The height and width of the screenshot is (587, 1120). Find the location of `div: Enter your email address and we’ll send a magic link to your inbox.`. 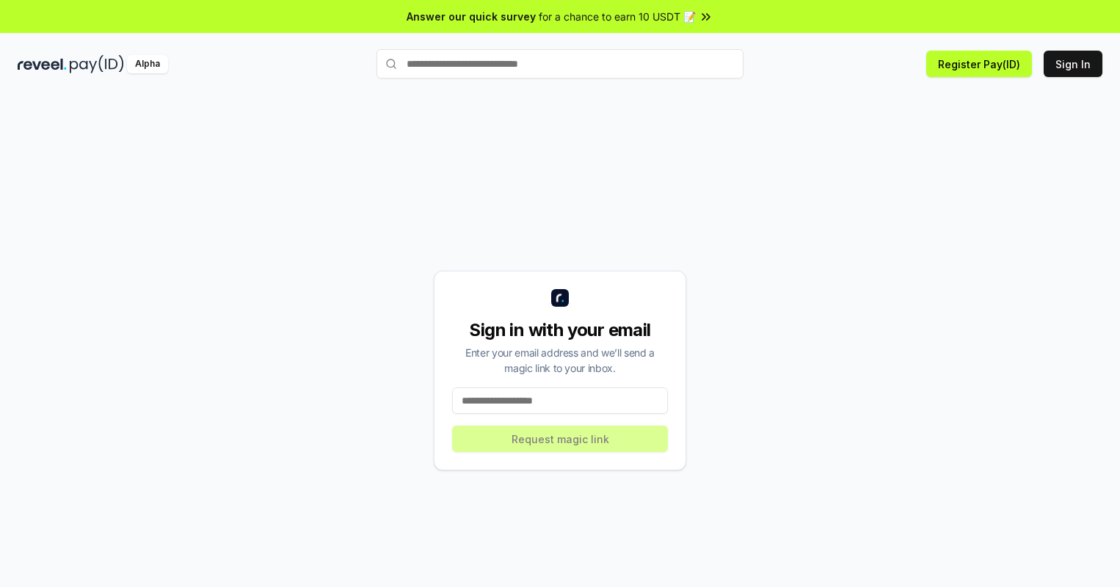

div: Enter your email address and we’ll send a magic link to your inbox. is located at coordinates (560, 360).